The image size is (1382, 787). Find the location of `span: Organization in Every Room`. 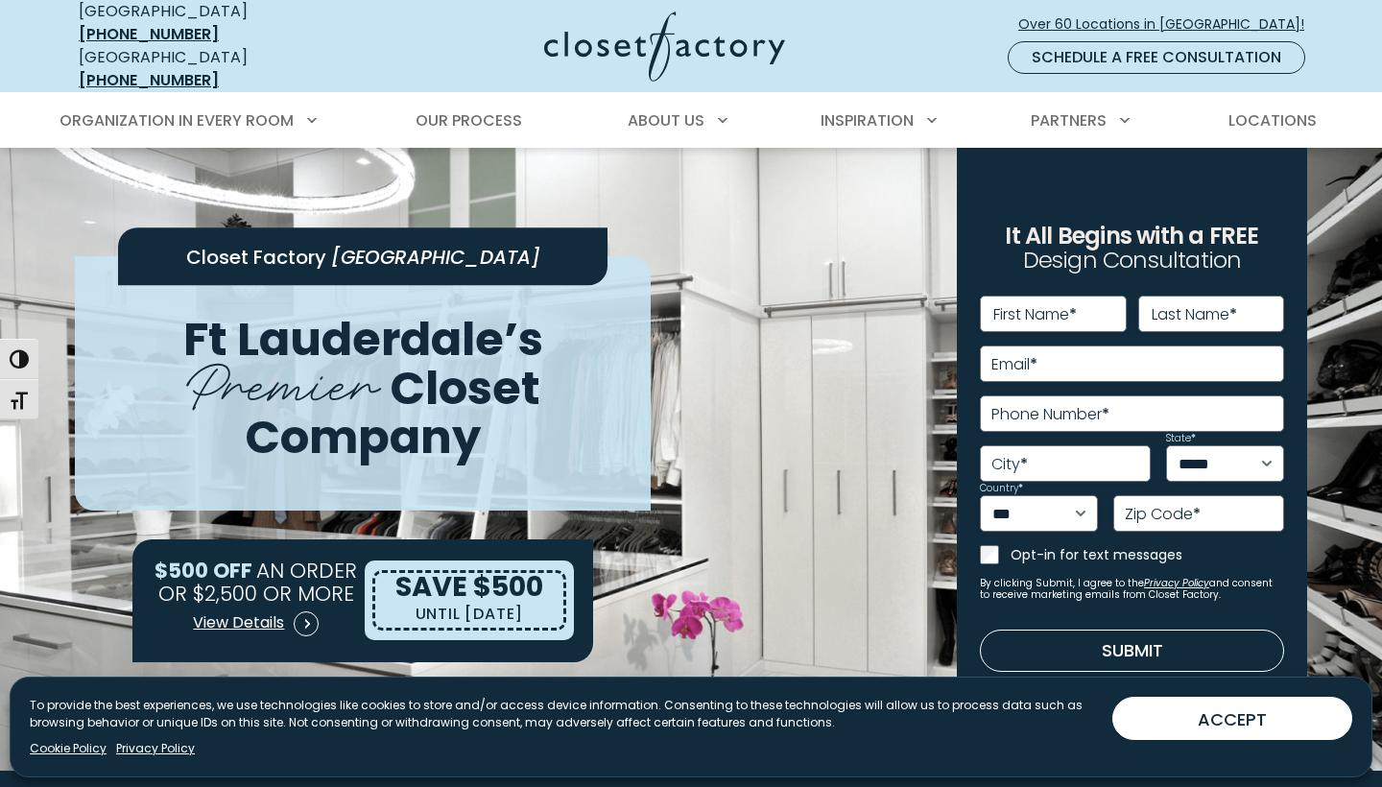

span: Organization in Every Room is located at coordinates (177, 120).